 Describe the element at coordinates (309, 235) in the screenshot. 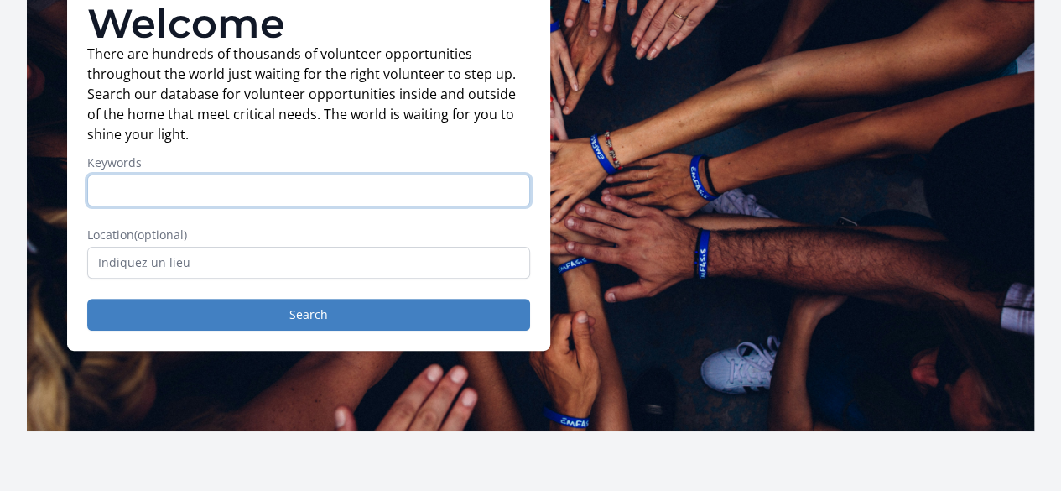

I see `label: Location` at that location.